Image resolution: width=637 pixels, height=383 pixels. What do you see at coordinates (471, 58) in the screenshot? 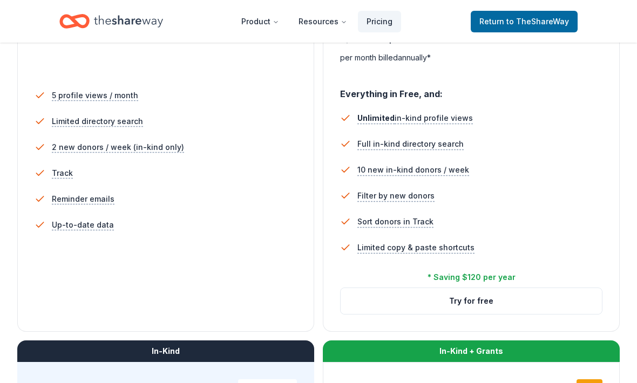
I see `div: per month billed annually*` at bounding box center [471, 58].